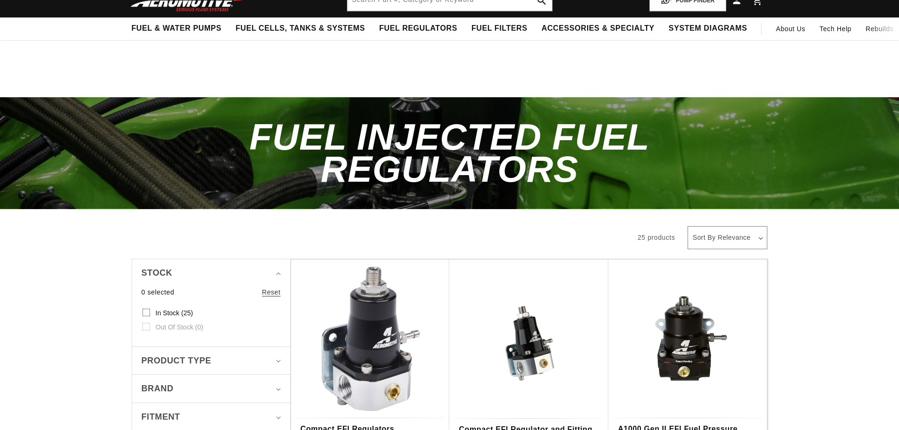 This screenshot has height=430, width=899. What do you see at coordinates (499, 28) in the screenshot?
I see `summary: Fuel Filters` at bounding box center [499, 28].